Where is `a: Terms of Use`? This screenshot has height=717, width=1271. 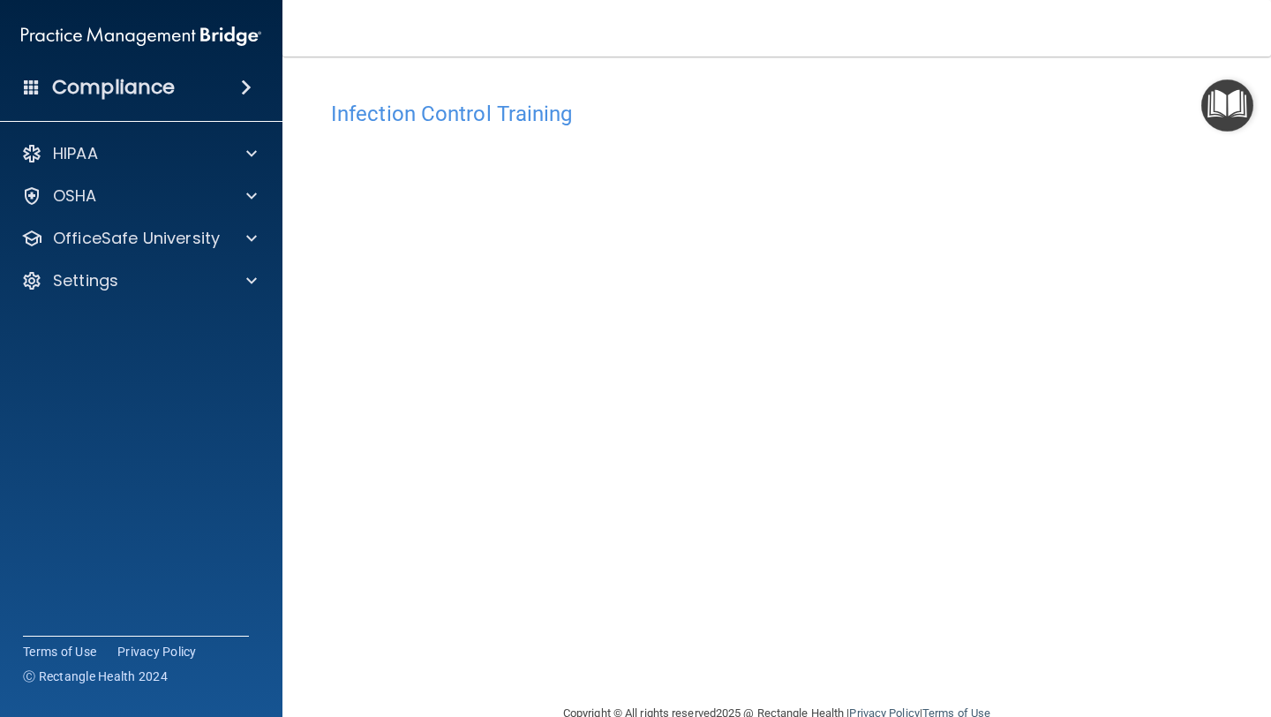 a: Terms of Use is located at coordinates (59, 651).